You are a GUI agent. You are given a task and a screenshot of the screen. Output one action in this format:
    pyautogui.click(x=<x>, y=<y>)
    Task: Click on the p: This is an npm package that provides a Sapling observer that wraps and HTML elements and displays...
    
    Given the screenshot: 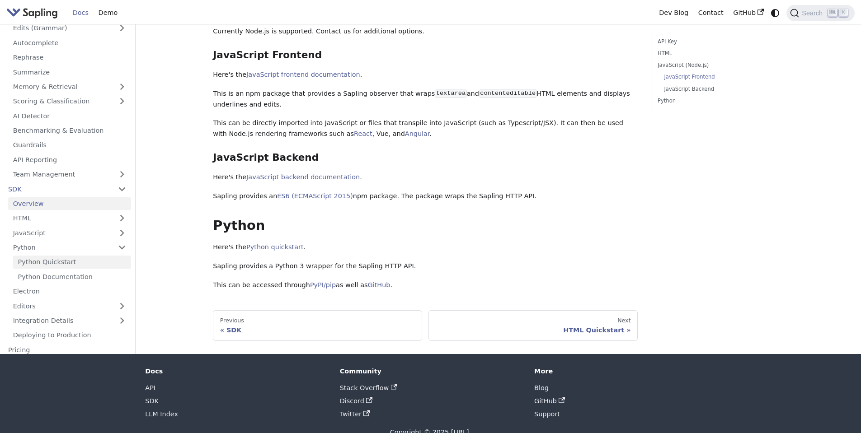 What is the action you would take?
    pyautogui.click(x=425, y=99)
    